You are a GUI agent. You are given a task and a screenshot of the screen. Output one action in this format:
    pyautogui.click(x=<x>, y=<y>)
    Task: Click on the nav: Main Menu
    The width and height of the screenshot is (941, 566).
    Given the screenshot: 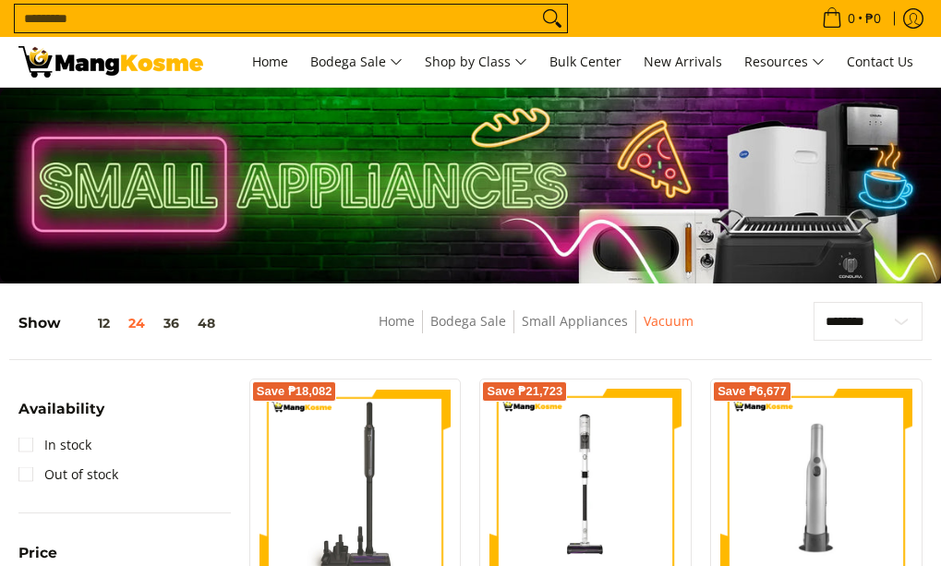 What is the action you would take?
    pyautogui.click(x=572, y=62)
    